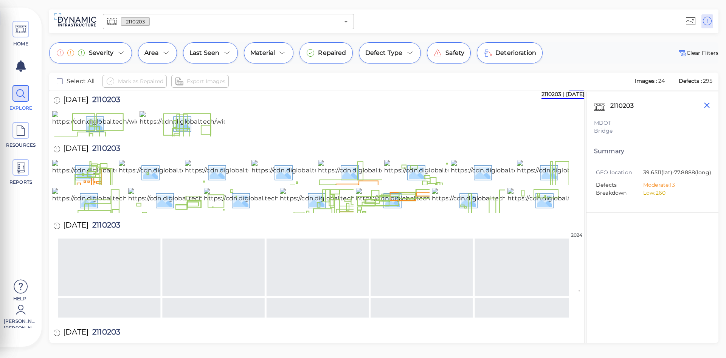  I want to click on span: Defects Breakdown, so click(619, 189).